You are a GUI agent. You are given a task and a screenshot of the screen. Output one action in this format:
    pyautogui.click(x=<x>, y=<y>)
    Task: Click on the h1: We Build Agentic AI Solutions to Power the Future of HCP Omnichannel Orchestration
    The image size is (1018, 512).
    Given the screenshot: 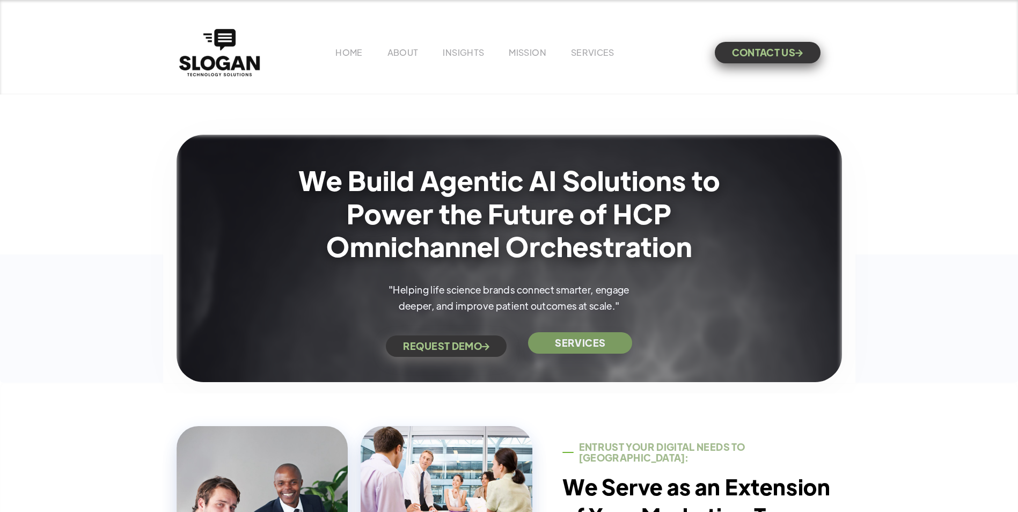 What is the action you would take?
    pyautogui.click(x=509, y=212)
    